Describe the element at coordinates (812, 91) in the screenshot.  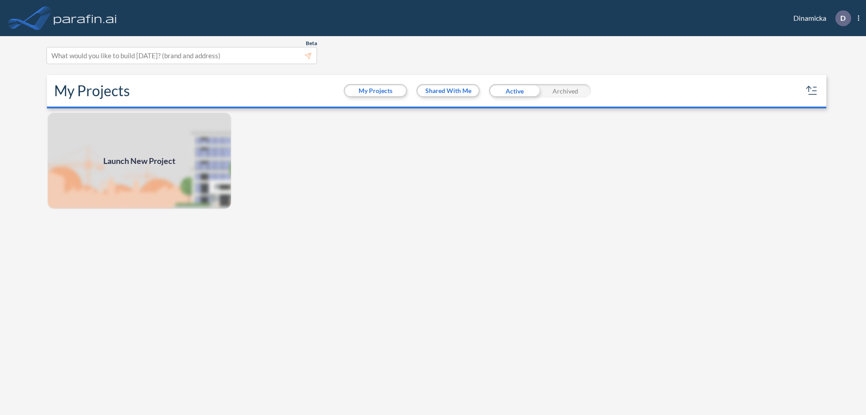
I see `button: sort` at that location.